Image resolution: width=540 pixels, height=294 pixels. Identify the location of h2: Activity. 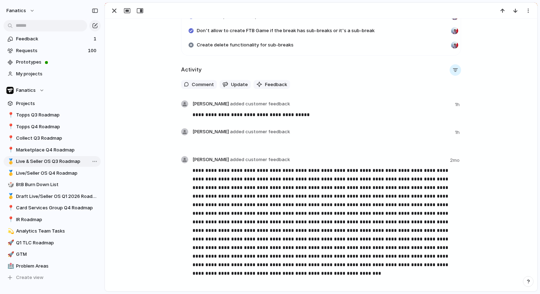
(191, 70).